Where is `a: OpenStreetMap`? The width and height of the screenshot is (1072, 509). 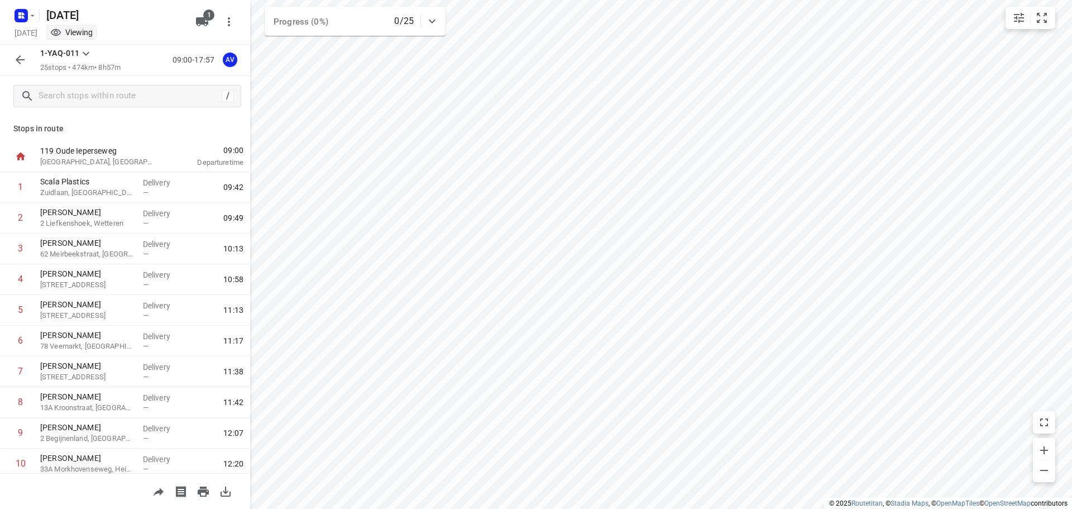
a: OpenStreetMap is located at coordinates (1008, 503).